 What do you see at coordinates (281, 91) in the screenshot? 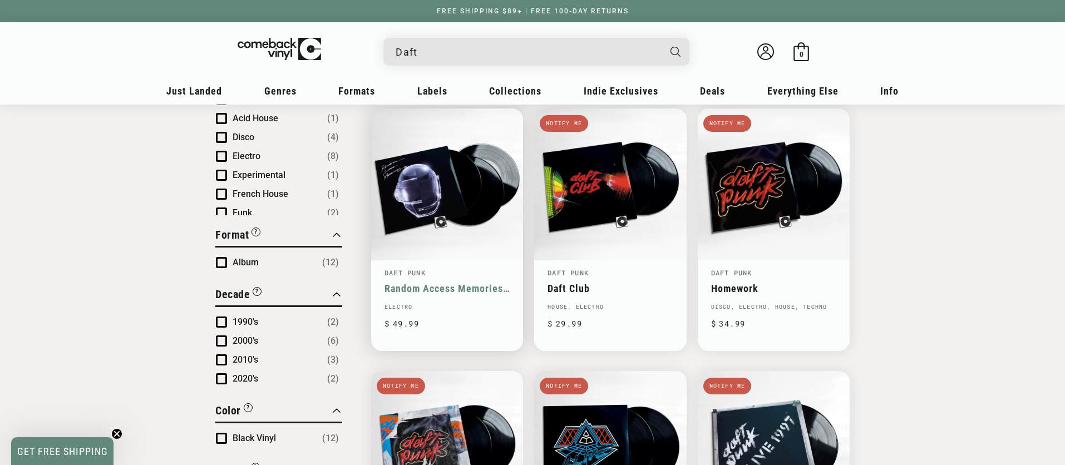
I see `span: Genres` at bounding box center [281, 91].